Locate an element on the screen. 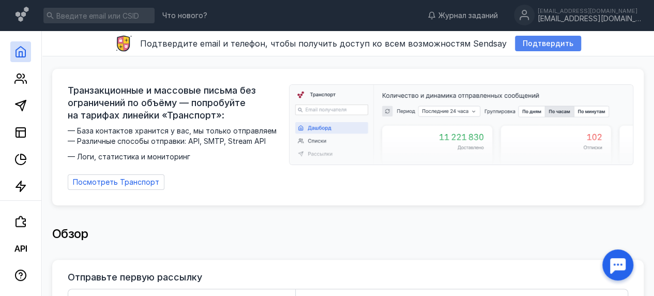 Image resolution: width=654 pixels, height=296 pixels. a: Посмотреть Транспорт is located at coordinates (116, 182).